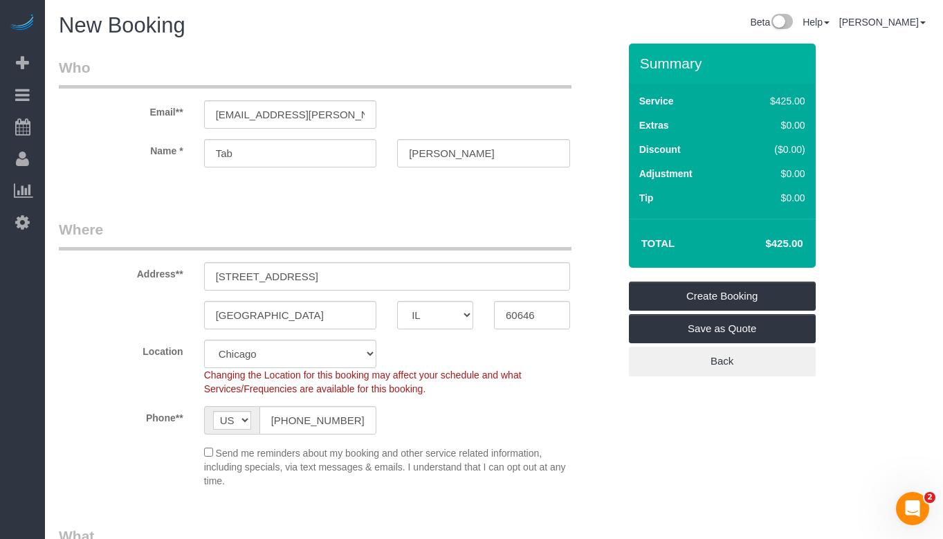  Describe the element at coordinates (363, 382) in the screenshot. I see `span: Changing the Location for this booking may affect your schedule and what Services/Frequencies are...` at that location.